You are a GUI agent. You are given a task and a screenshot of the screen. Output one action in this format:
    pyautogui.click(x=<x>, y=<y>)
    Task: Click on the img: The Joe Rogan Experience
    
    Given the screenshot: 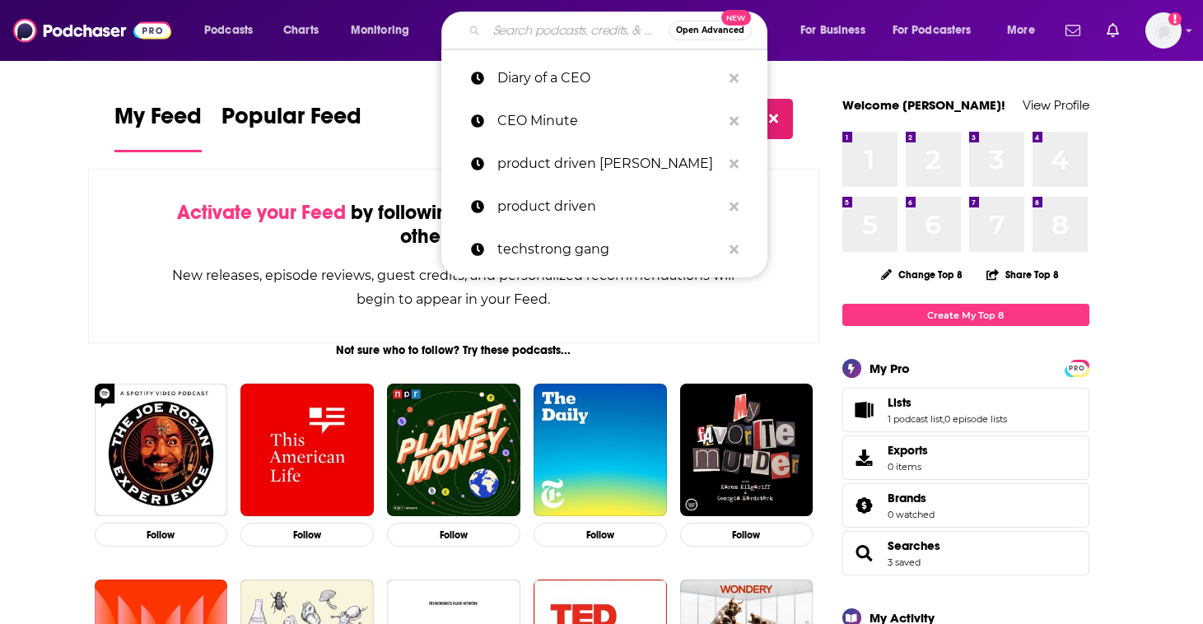 What is the action you would take?
    pyautogui.click(x=161, y=450)
    